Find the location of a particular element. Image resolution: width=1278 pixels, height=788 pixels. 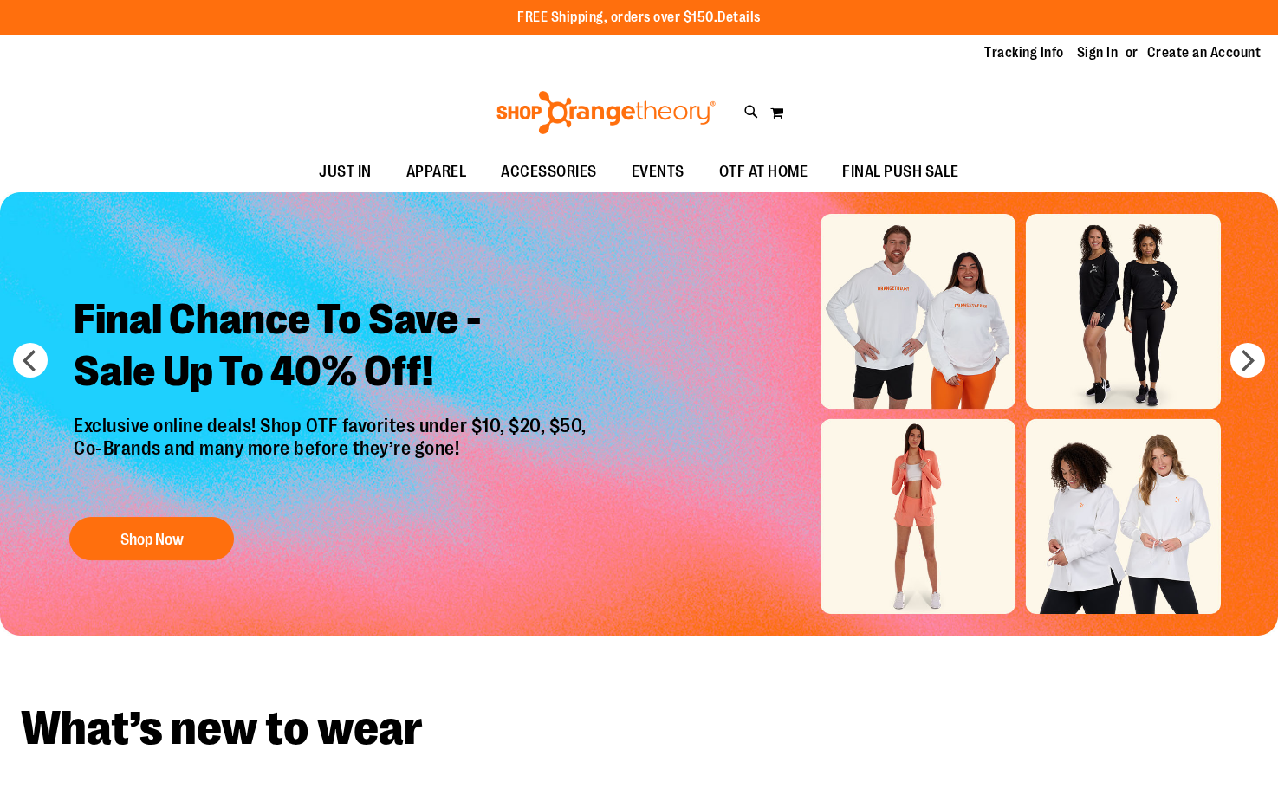

span: ACCESSORIES is located at coordinates (548, 172).